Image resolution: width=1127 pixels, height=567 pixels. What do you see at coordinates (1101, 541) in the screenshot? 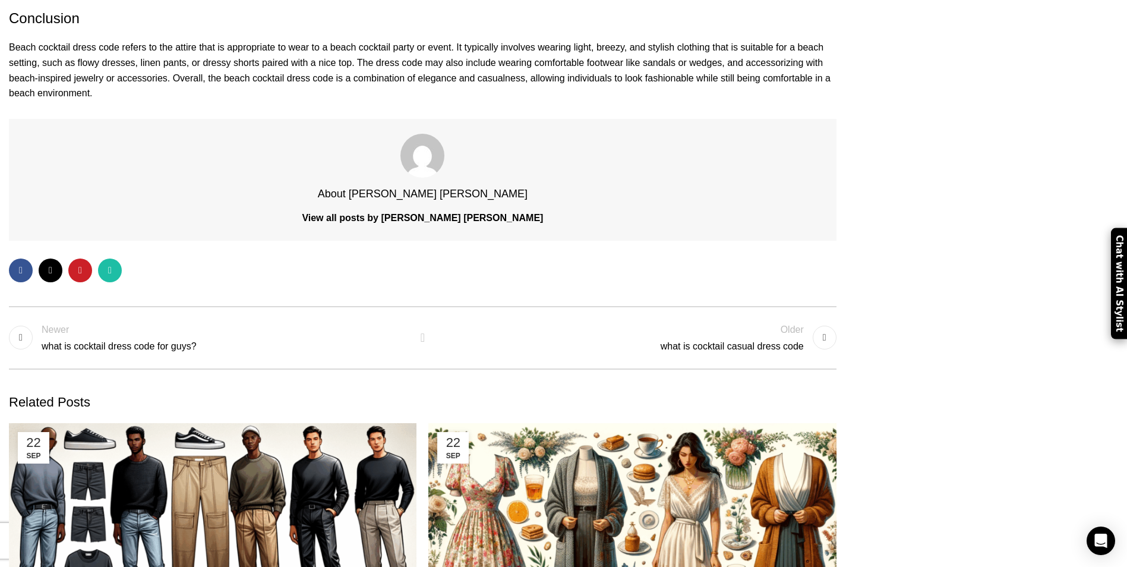
I see `div: Open Intercom Messenger` at bounding box center [1101, 541].